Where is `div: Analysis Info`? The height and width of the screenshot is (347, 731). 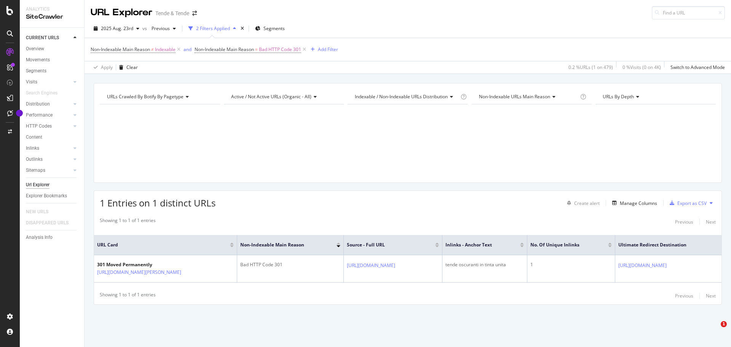 div: Analysis Info is located at coordinates (39, 237).